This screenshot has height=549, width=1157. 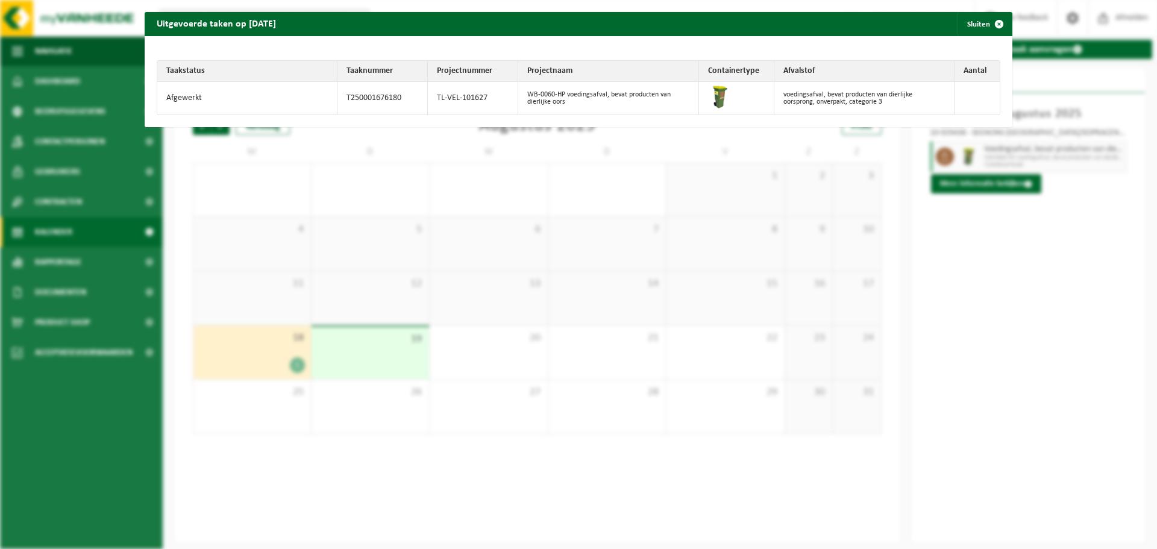 I want to click on img: WB-0060-HPE-GN-50, so click(x=720, y=97).